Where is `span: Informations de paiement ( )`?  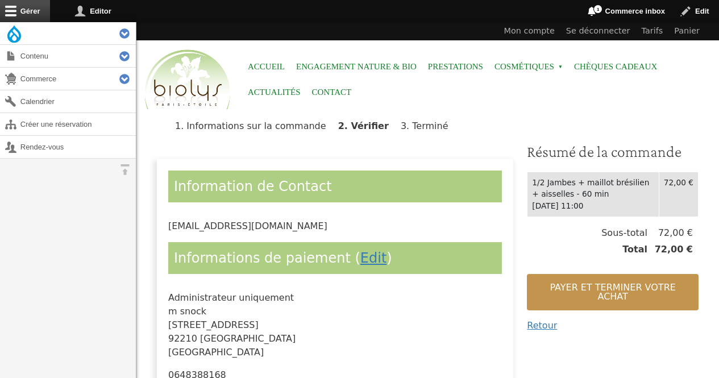 span: Informations de paiement ( ) is located at coordinates (283, 258).